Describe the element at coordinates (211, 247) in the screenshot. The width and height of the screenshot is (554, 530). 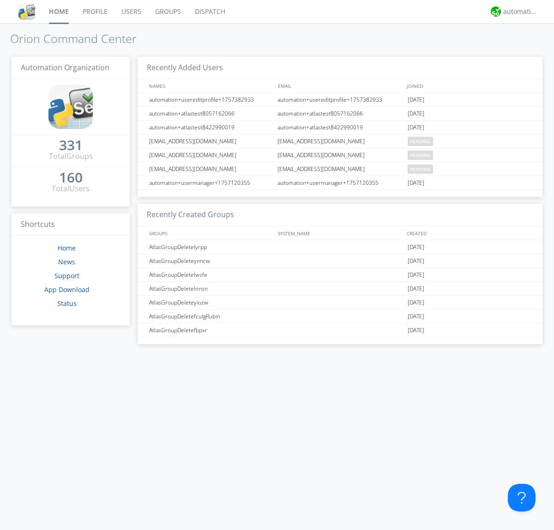
I see `div: AtlasGroupDeletelyrpp` at that location.